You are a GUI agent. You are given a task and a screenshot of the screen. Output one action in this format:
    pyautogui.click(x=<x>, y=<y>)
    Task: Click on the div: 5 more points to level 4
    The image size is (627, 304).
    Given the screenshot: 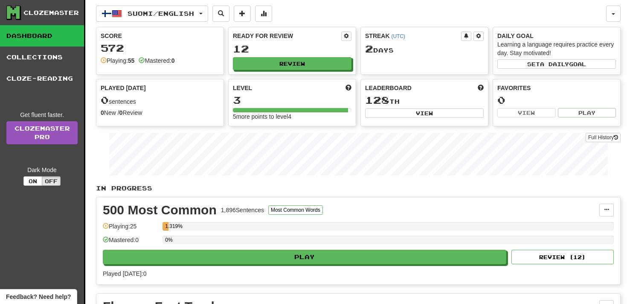 What is the action you would take?
    pyautogui.click(x=292, y=116)
    